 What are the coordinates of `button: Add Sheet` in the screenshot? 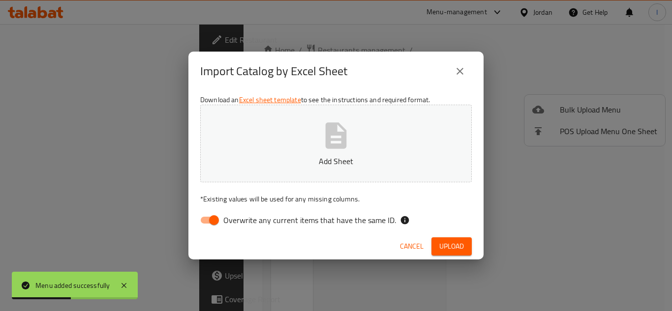 It's located at (336, 144).